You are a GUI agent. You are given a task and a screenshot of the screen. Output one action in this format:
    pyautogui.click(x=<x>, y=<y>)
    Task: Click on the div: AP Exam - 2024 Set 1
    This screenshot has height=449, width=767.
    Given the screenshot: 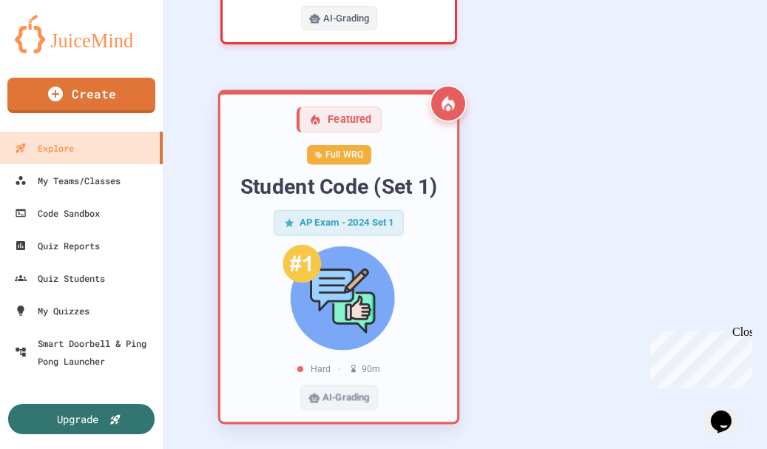 What is the action you would take?
    pyautogui.click(x=339, y=223)
    